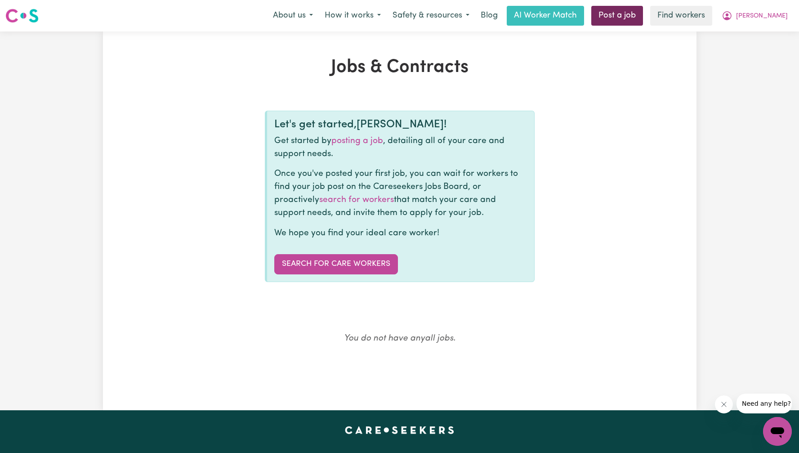  I want to click on a: Post a job, so click(617, 16).